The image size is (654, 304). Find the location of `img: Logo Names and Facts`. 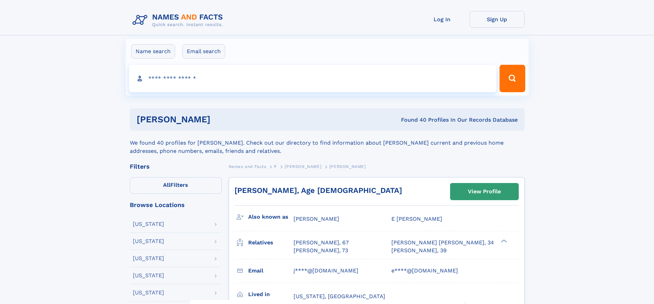

img: Logo Names and Facts is located at coordinates (179, 20).